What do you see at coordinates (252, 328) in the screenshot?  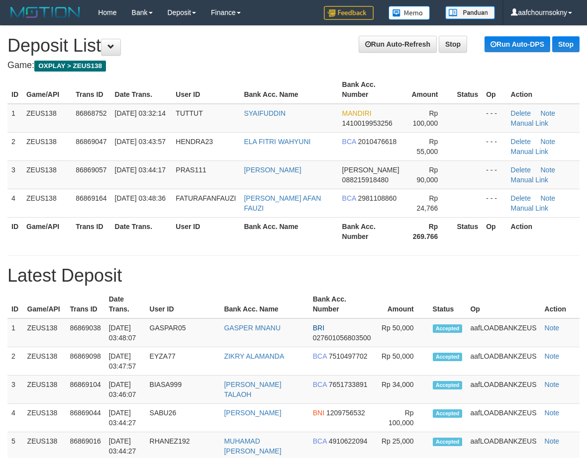 I see `a: GASPER MNANU` at bounding box center [252, 328].